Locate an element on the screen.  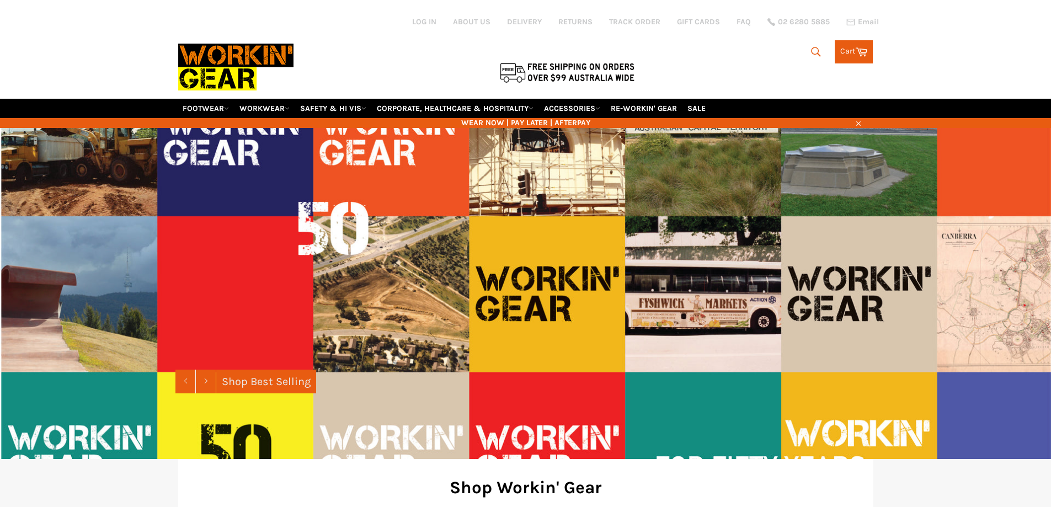
a: Email is located at coordinates (862, 22).